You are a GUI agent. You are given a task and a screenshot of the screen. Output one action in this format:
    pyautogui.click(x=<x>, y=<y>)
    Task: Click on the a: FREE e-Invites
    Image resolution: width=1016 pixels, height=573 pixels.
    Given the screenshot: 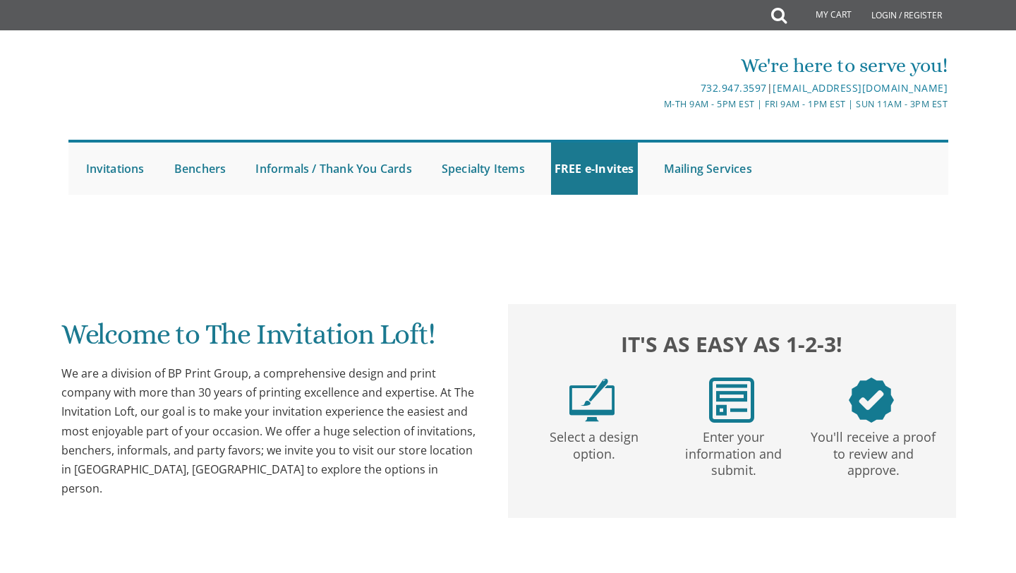 What is the action you would take?
    pyautogui.click(x=594, y=169)
    